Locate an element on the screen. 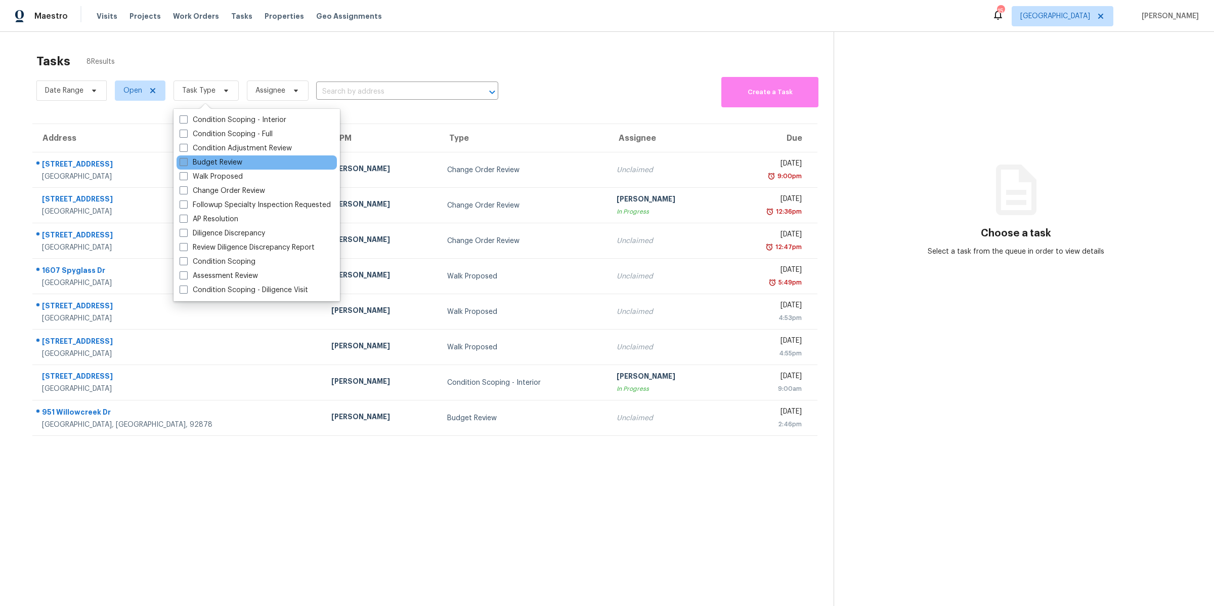 Image resolution: width=1214 pixels, height=606 pixels. label: Change Order Review is located at coordinates (222, 191).